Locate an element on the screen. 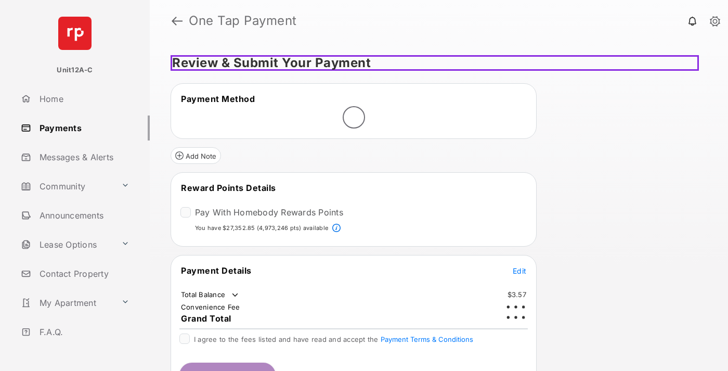  a: My Apartment is located at coordinates (67, 303).